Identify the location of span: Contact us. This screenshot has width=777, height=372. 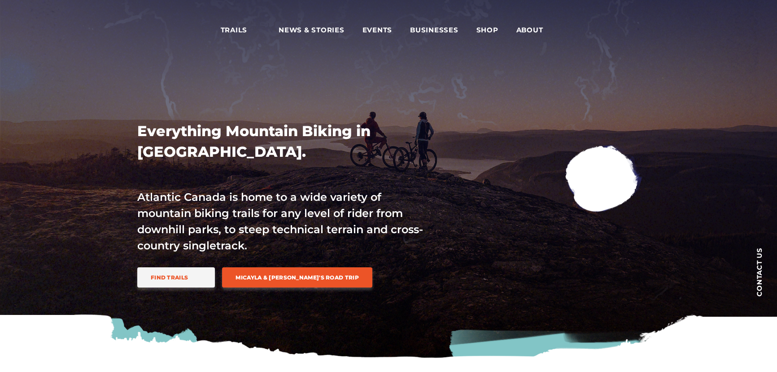
(759, 272).